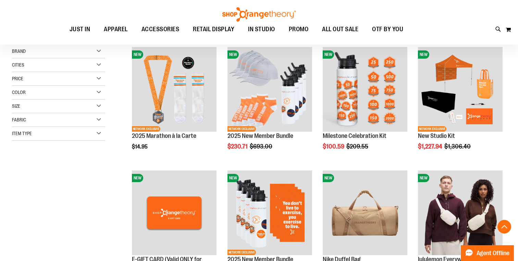 The width and height of the screenshot is (518, 261). What do you see at coordinates (431, 146) in the screenshot?
I see `span: $1,227.94` at bounding box center [431, 146].